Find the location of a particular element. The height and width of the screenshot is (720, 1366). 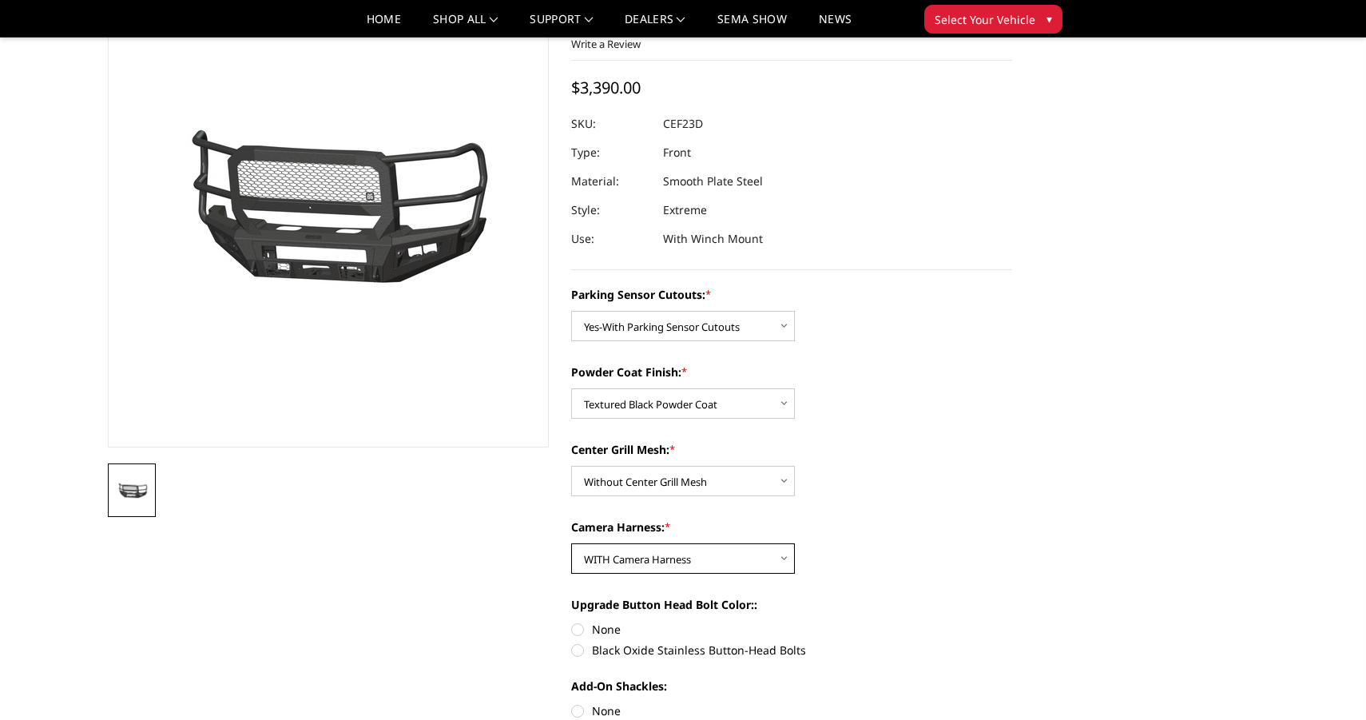

span: $3,390.00 is located at coordinates (606, 87).